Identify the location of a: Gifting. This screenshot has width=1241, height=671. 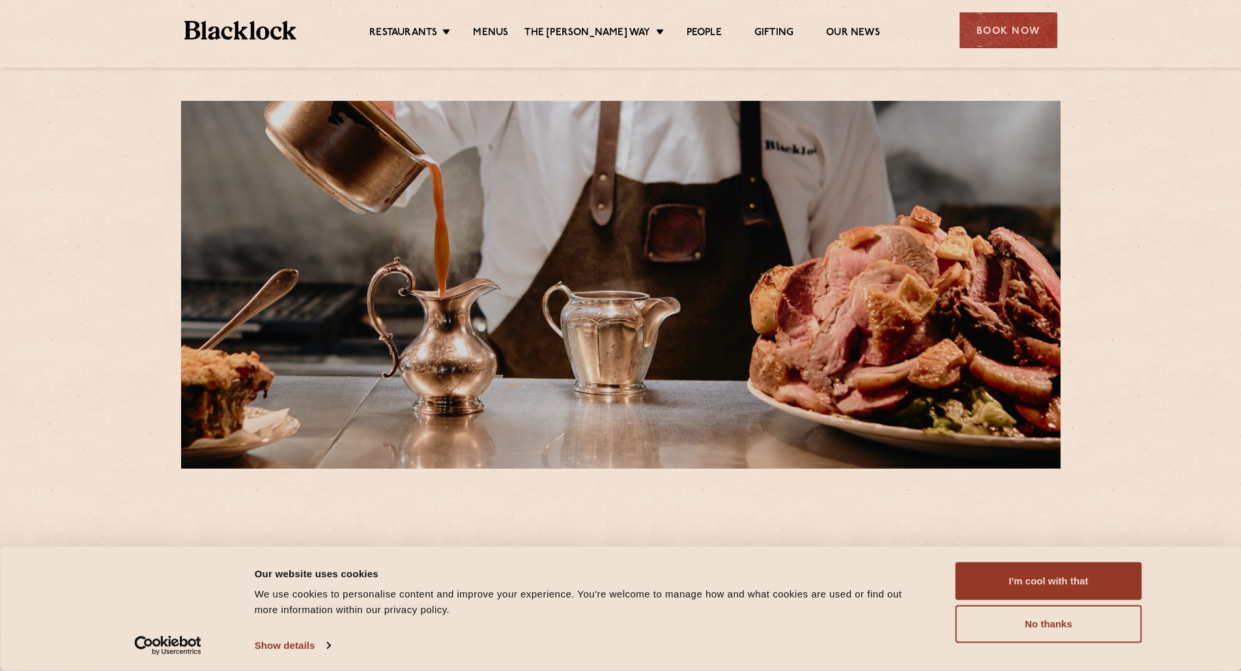
(774, 34).